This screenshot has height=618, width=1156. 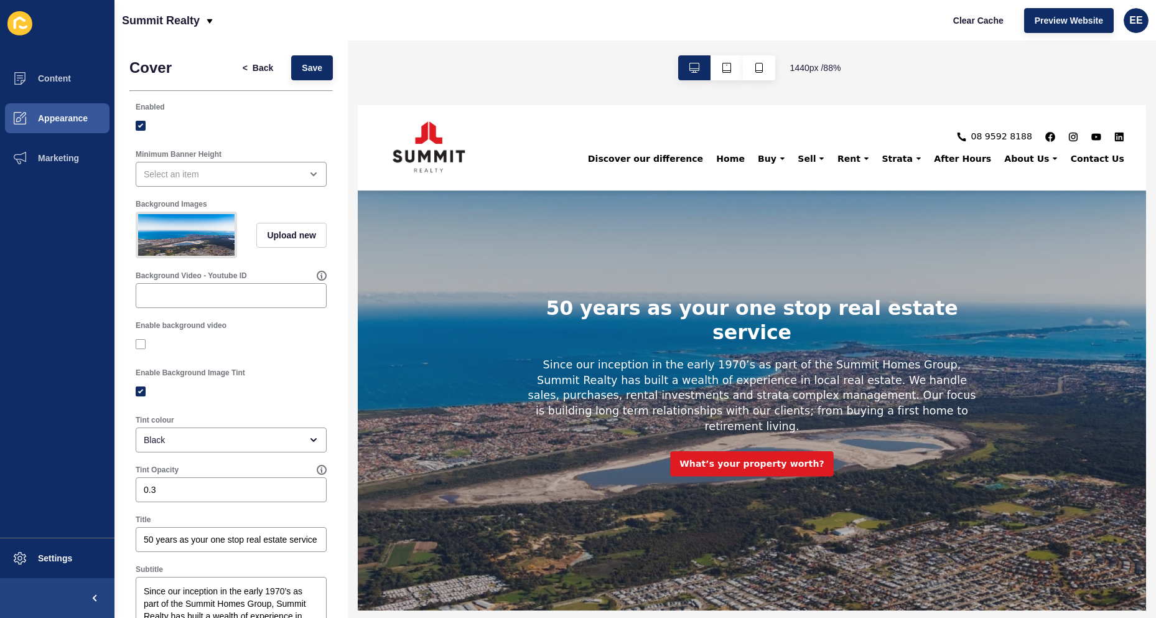 I want to click on img: logo, so click(x=81, y=49).